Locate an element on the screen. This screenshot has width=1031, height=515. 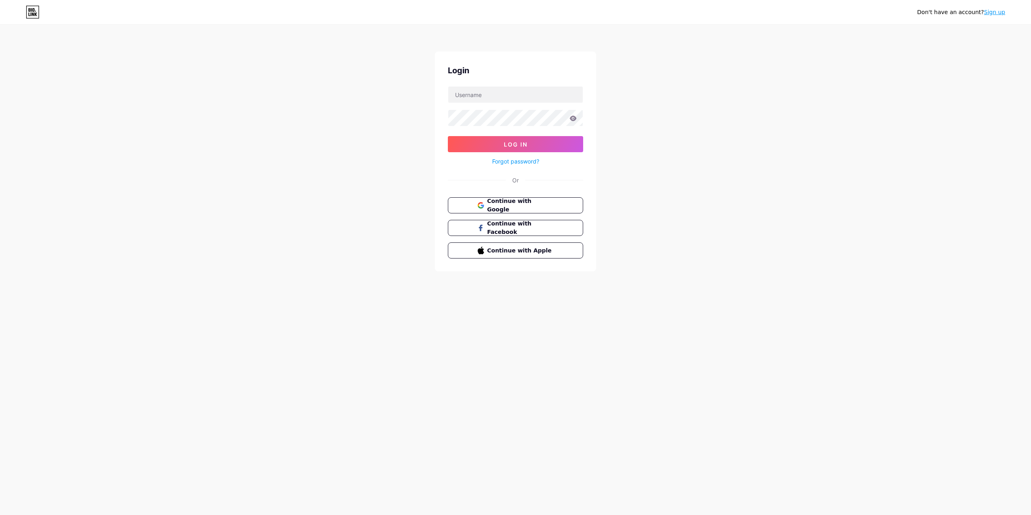
a: Continue with Facebook is located at coordinates (515, 228).